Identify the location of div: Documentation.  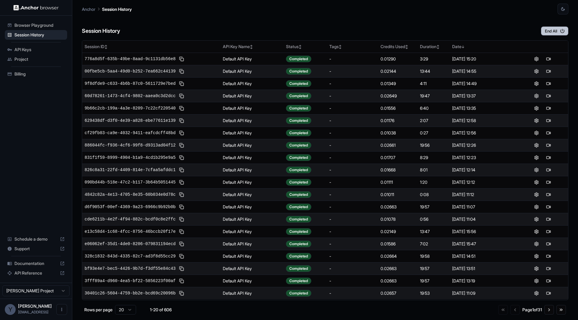
(36, 264).